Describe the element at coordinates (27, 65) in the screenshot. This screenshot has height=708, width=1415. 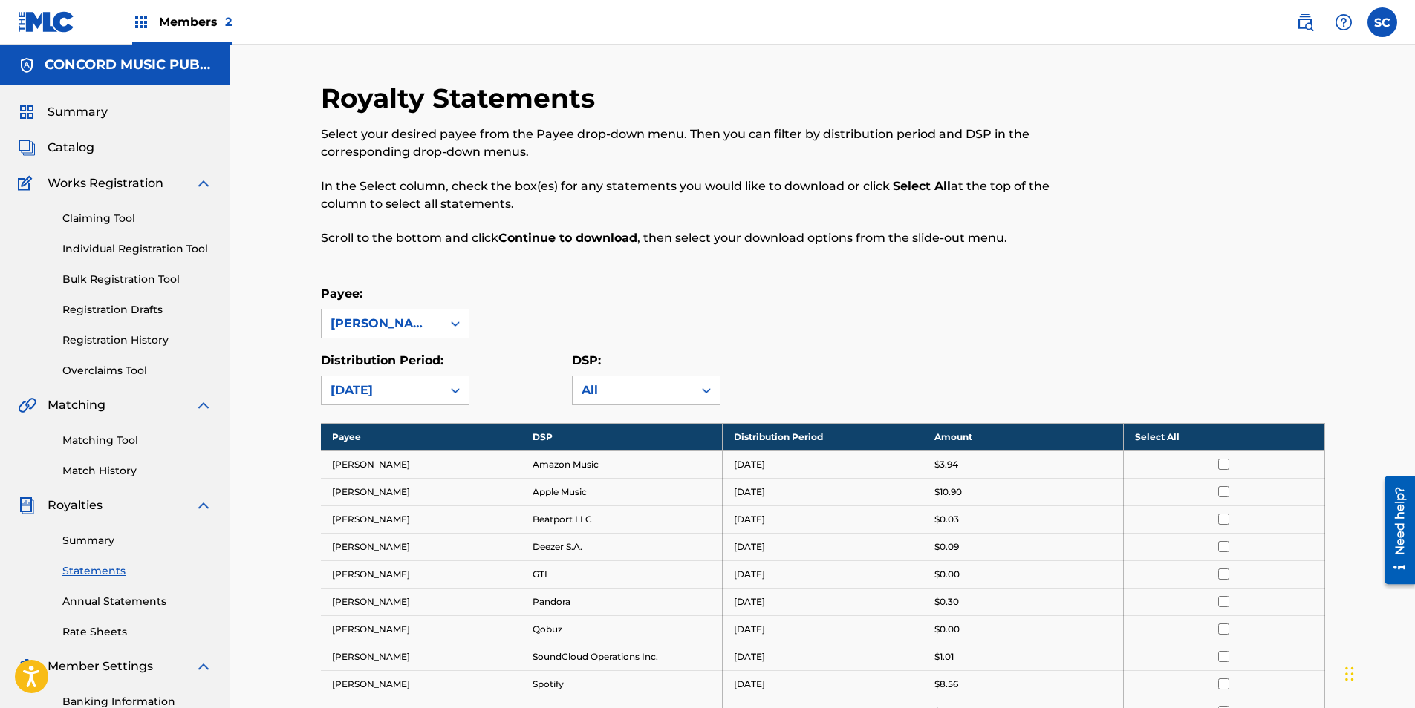
I see `img: Accounts` at that location.